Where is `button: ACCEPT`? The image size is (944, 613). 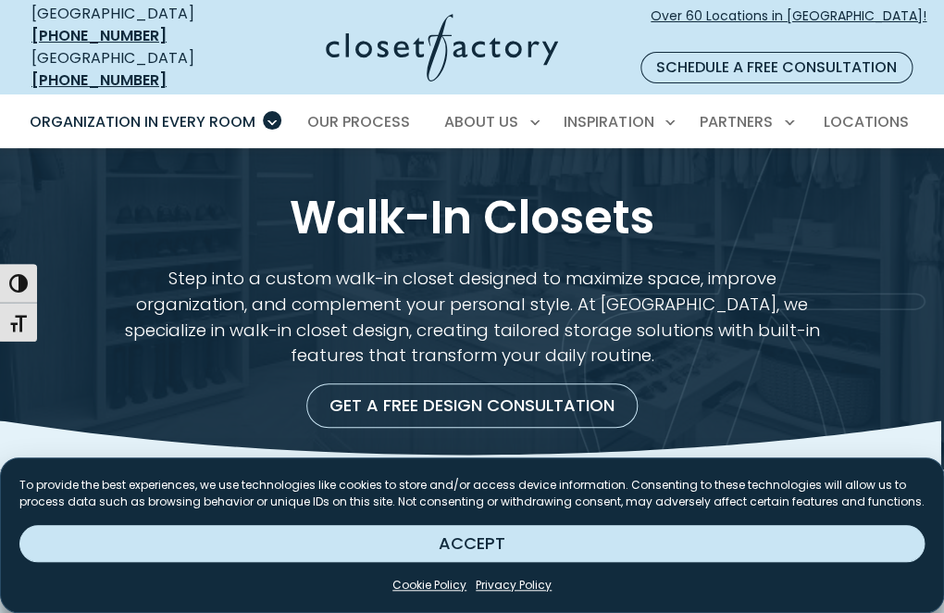
button: ACCEPT is located at coordinates (472, 543).